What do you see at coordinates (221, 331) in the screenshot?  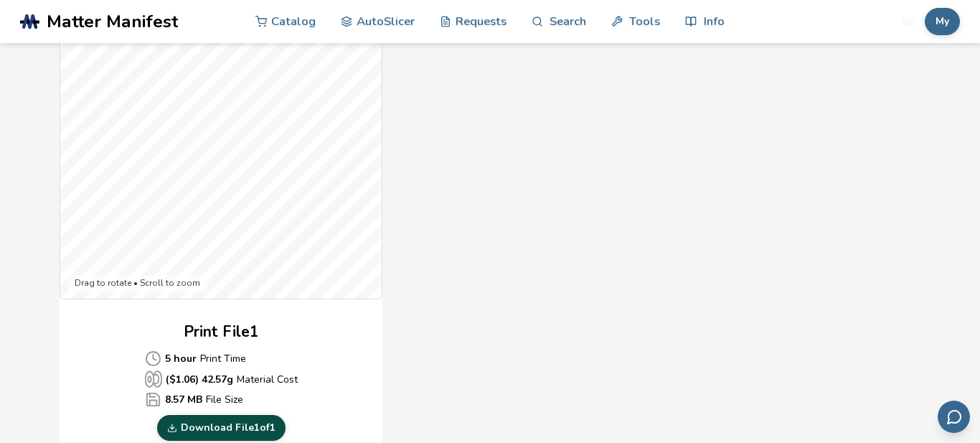 I see `h2: Print File 1` at bounding box center [221, 331].